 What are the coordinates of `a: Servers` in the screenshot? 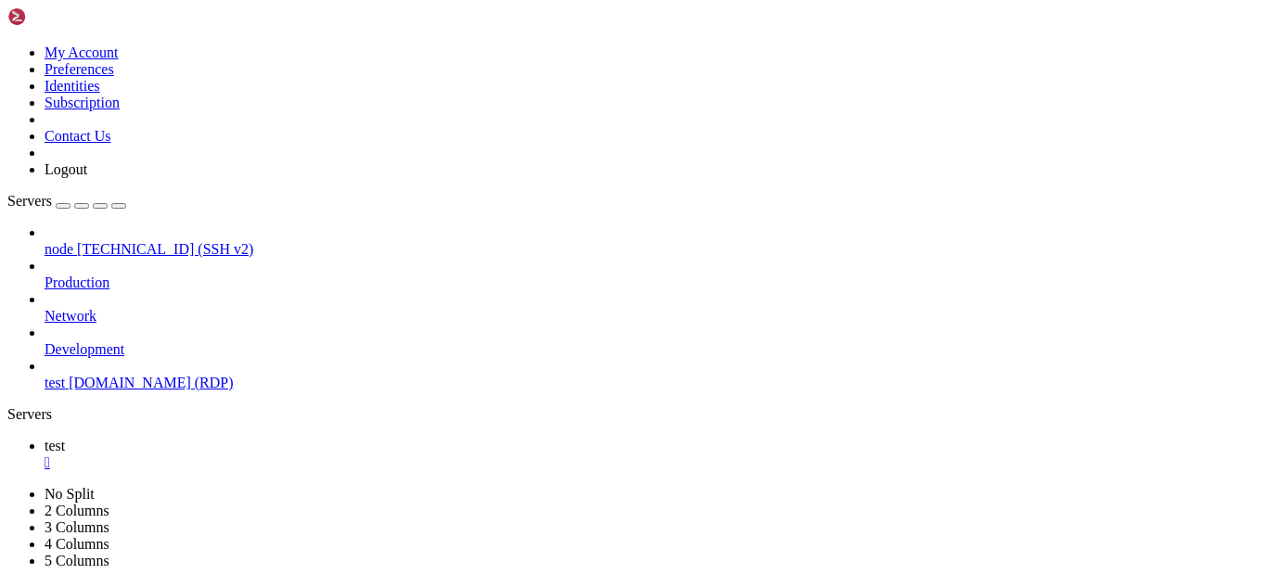 It's located at (67, 200).